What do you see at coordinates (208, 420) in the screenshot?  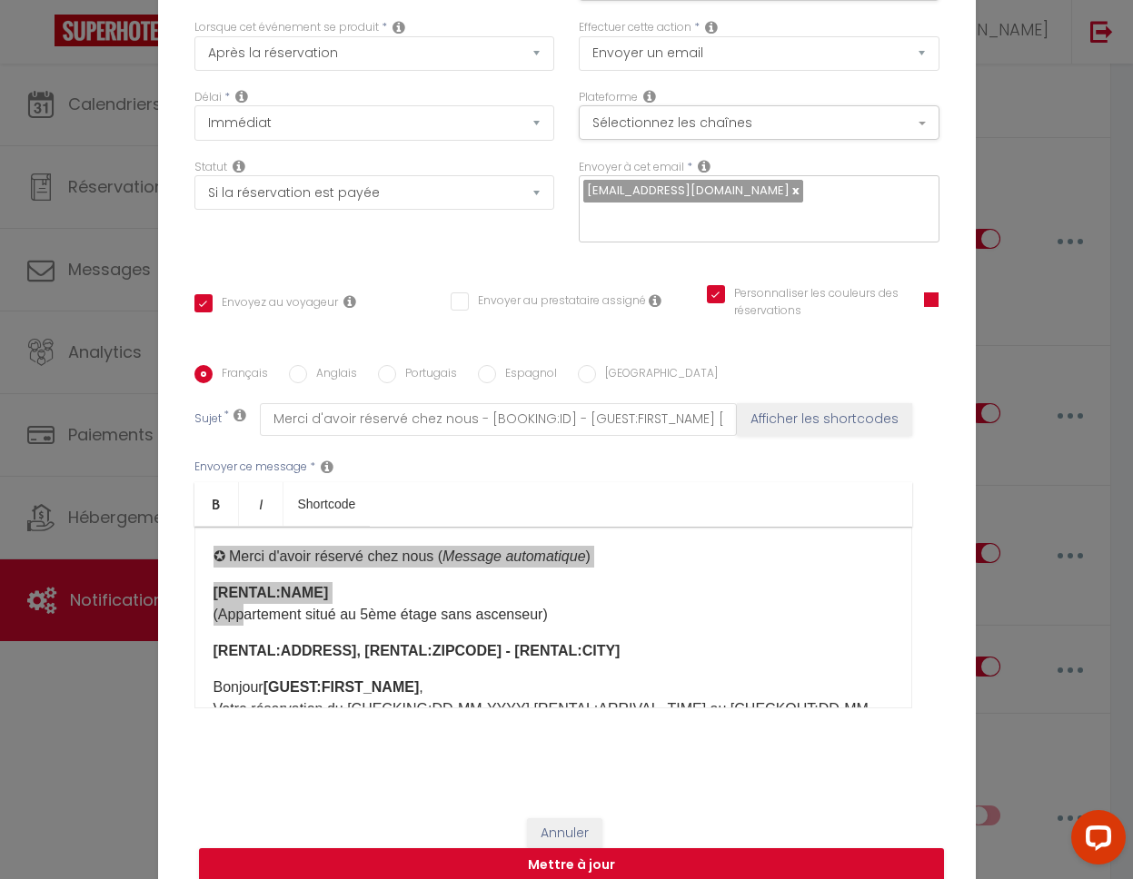 I see `label: Sujet` at bounding box center [208, 420].